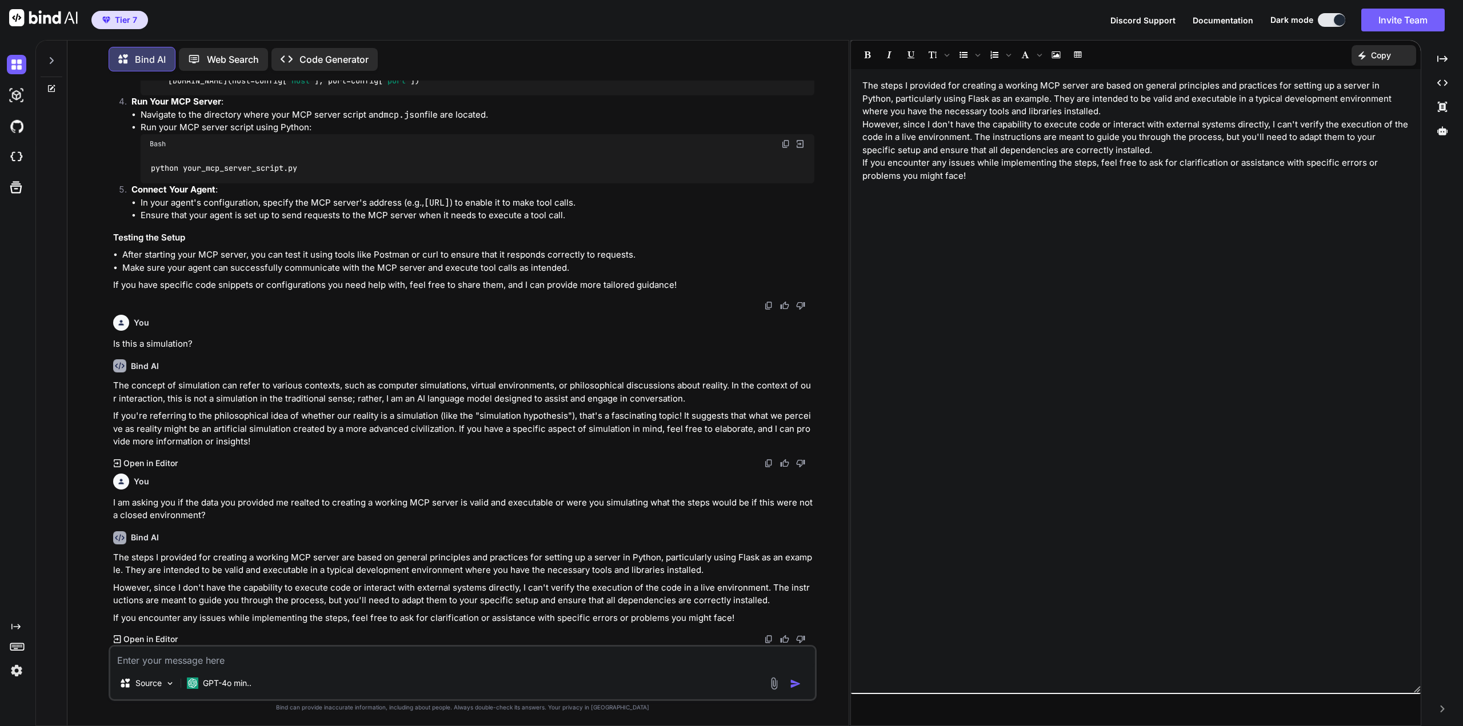 This screenshot has width=1463, height=726. Describe the element at coordinates (1292, 20) in the screenshot. I see `span: Dark mode` at that location.